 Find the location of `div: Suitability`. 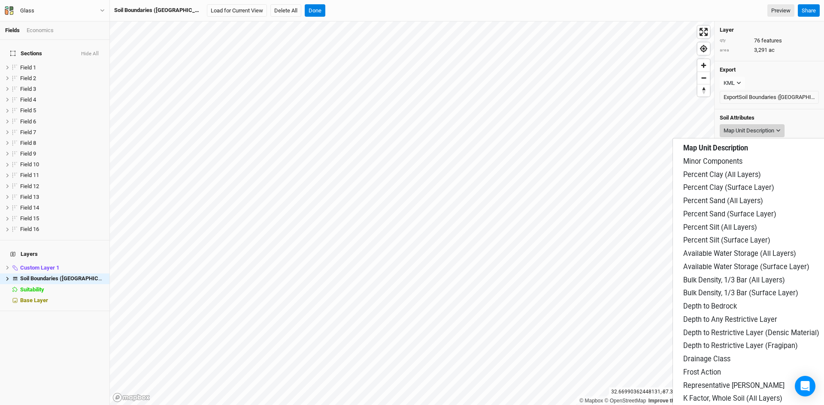

div: Suitability is located at coordinates (62, 290).